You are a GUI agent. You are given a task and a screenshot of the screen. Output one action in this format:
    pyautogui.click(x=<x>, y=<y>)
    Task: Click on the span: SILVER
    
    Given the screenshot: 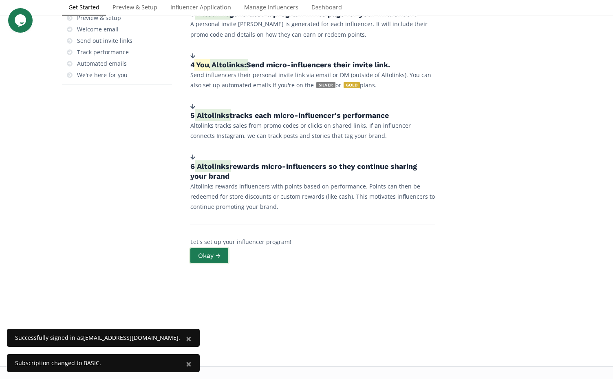 What is the action you would take?
    pyautogui.click(x=326, y=85)
    